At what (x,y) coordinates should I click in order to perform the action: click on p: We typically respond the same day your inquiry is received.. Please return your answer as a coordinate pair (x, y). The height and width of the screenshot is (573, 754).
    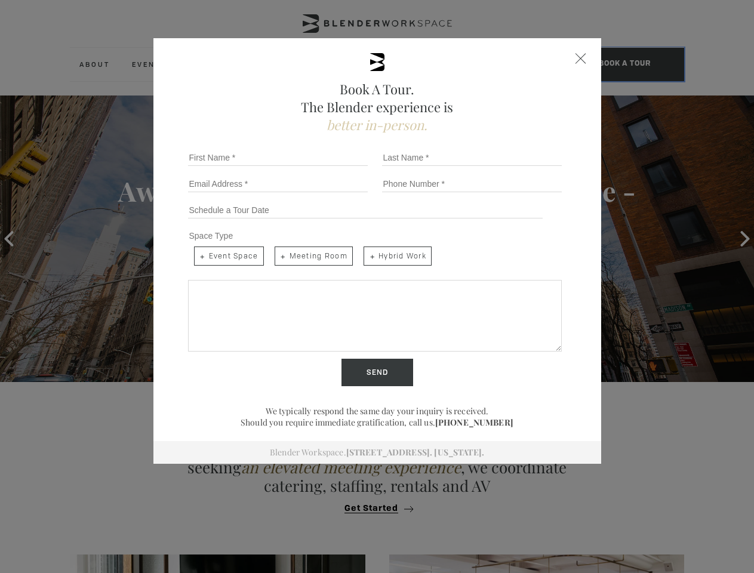
    Looking at the image, I should click on (377, 411).